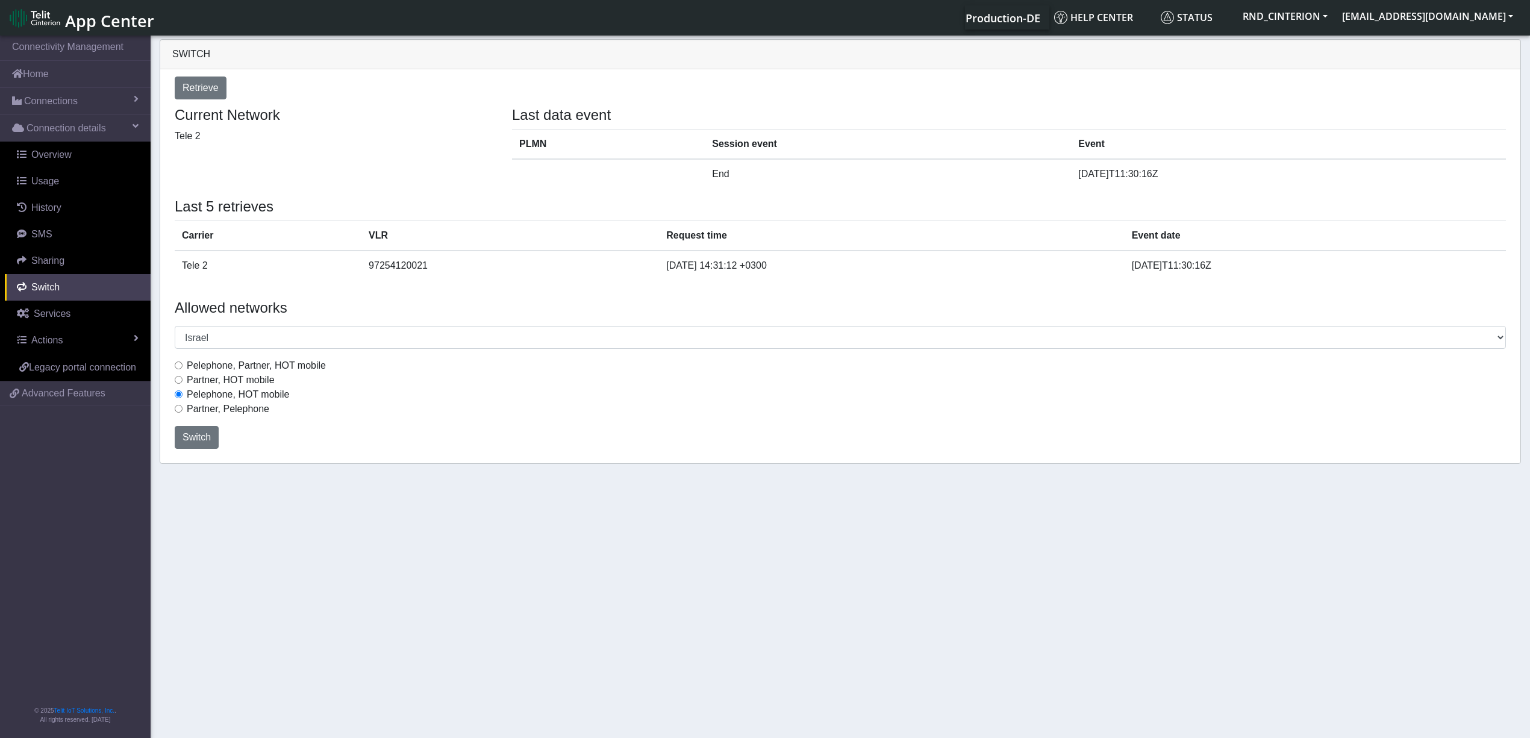 The height and width of the screenshot is (738, 1530). Describe the element at coordinates (84, 710) in the screenshot. I see `a: Telit IoT Solutions, Inc.` at that location.